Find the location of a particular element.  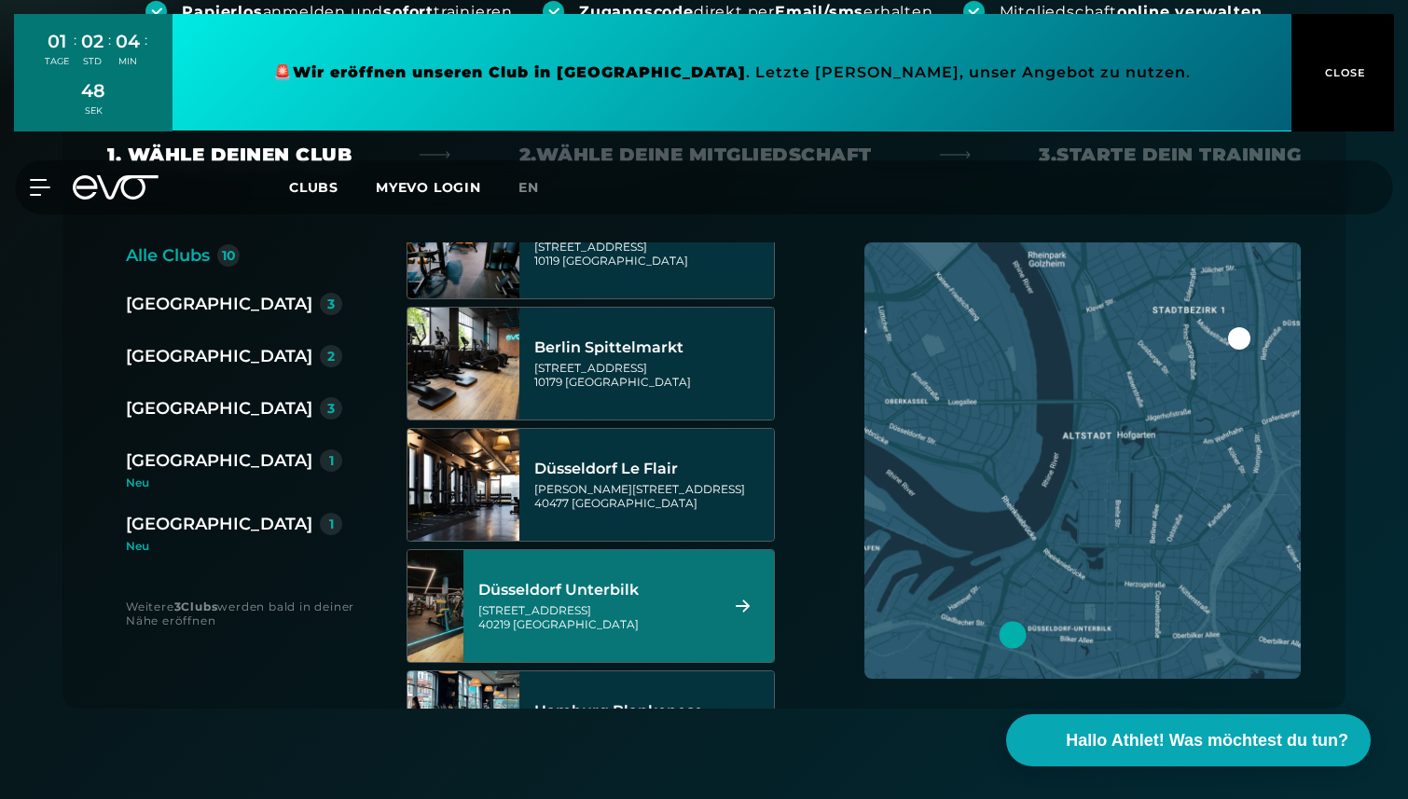

img: Düsseldorf Unterbilk is located at coordinates (435, 606).